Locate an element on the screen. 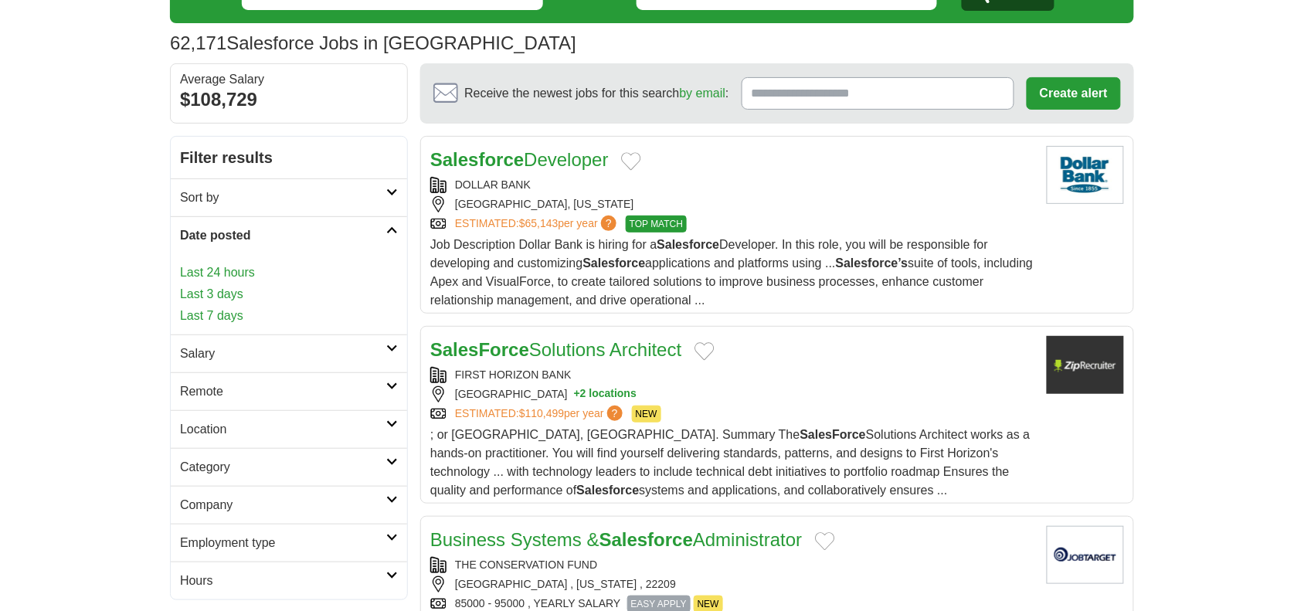 This screenshot has height=611, width=1304. a: DOLLAR BANK is located at coordinates (493, 185).